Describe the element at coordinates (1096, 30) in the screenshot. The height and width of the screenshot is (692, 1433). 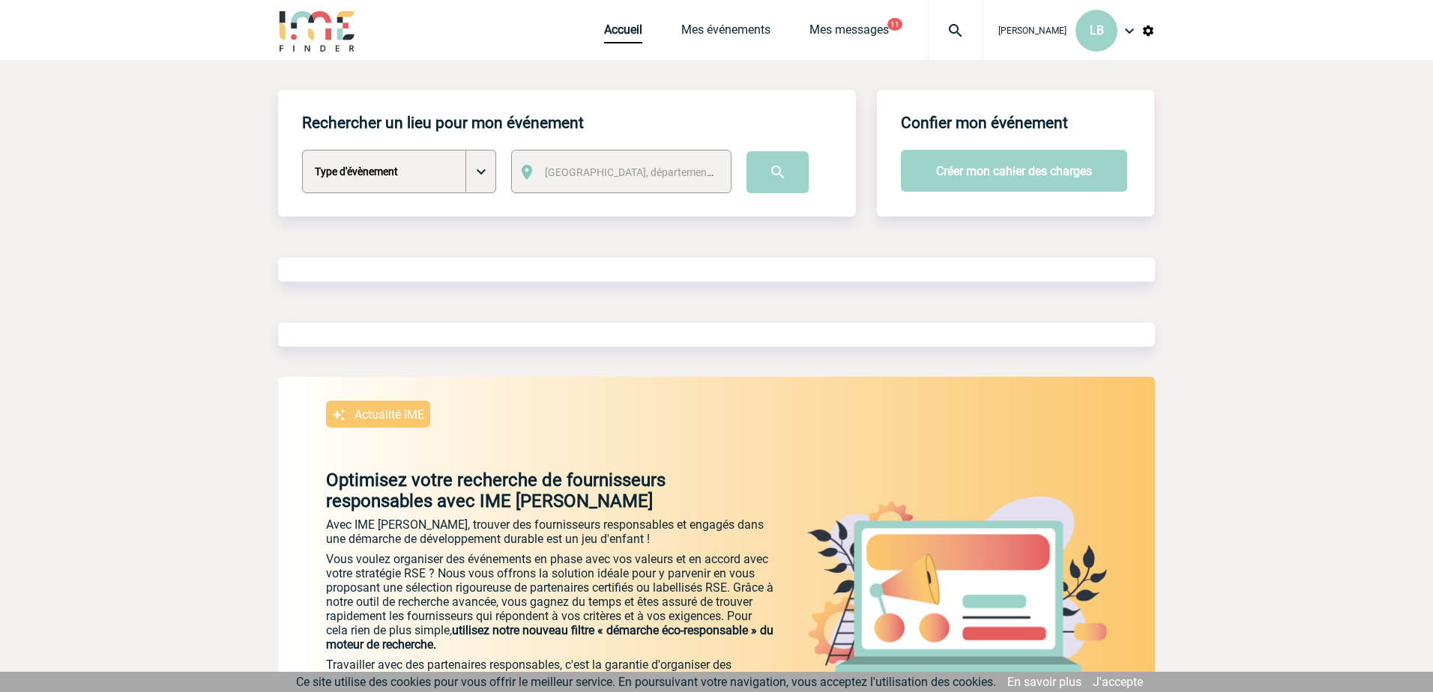
I see `span: LB` at that location.